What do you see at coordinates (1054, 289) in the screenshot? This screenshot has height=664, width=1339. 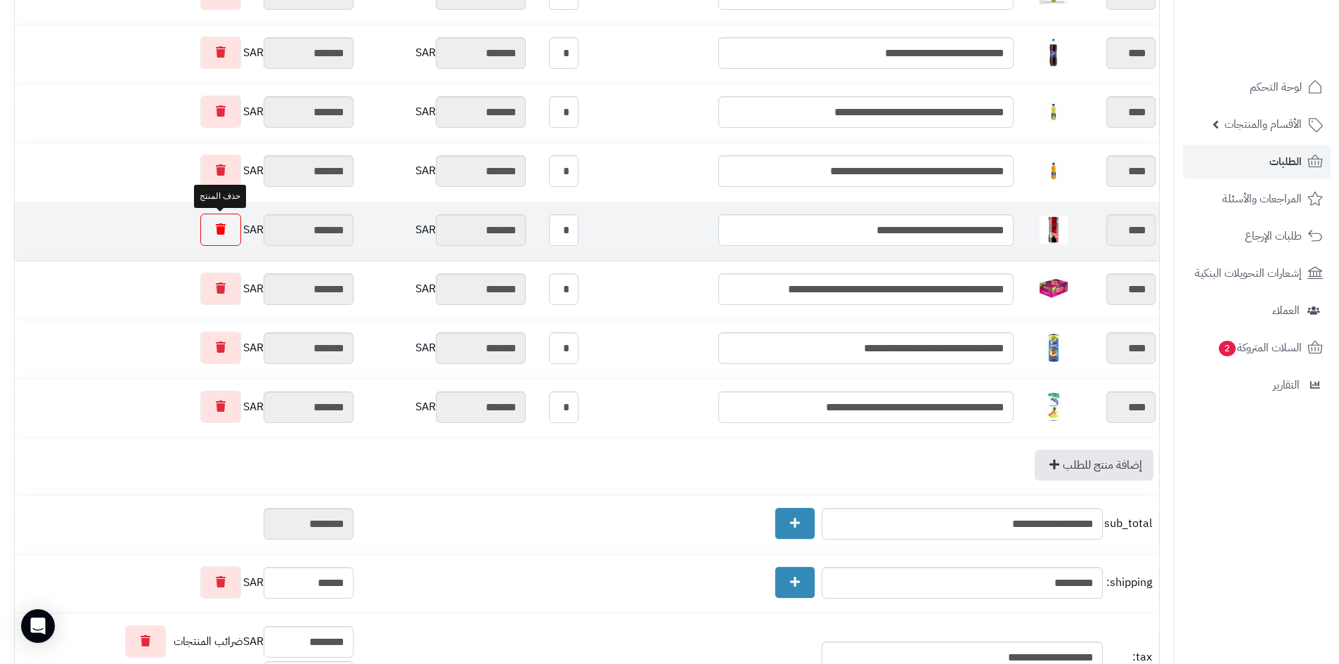 I see `img: 1747832326-71Zyr0BWkHL._AC_SL1500-40x40.jpg` at bounding box center [1054, 289].